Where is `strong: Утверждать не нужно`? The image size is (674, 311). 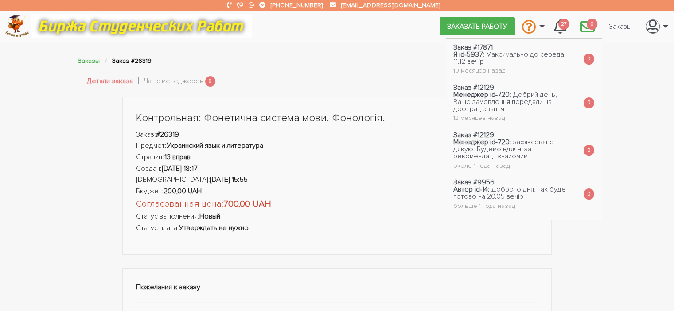 strong: Утверждать не нужно is located at coordinates (213, 228).